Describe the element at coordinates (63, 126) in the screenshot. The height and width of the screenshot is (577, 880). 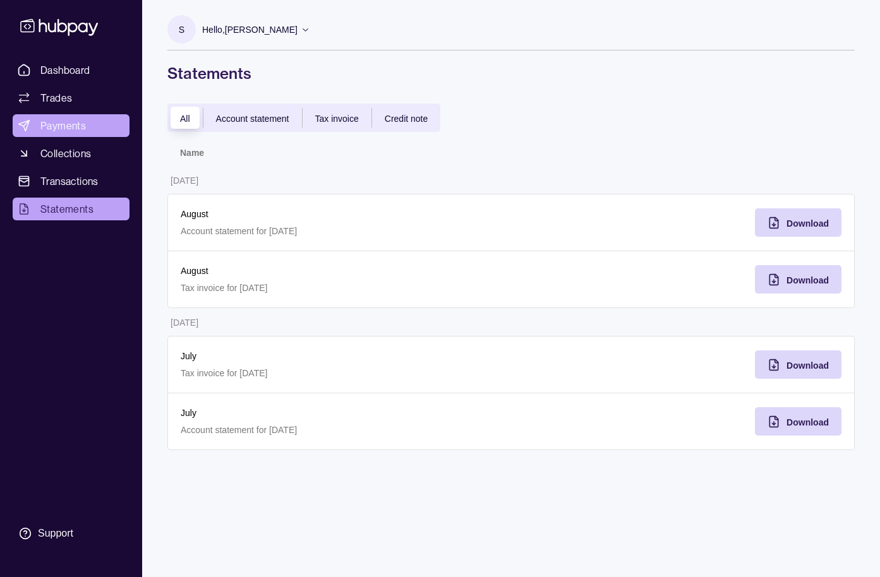
I see `span: Payments` at that location.